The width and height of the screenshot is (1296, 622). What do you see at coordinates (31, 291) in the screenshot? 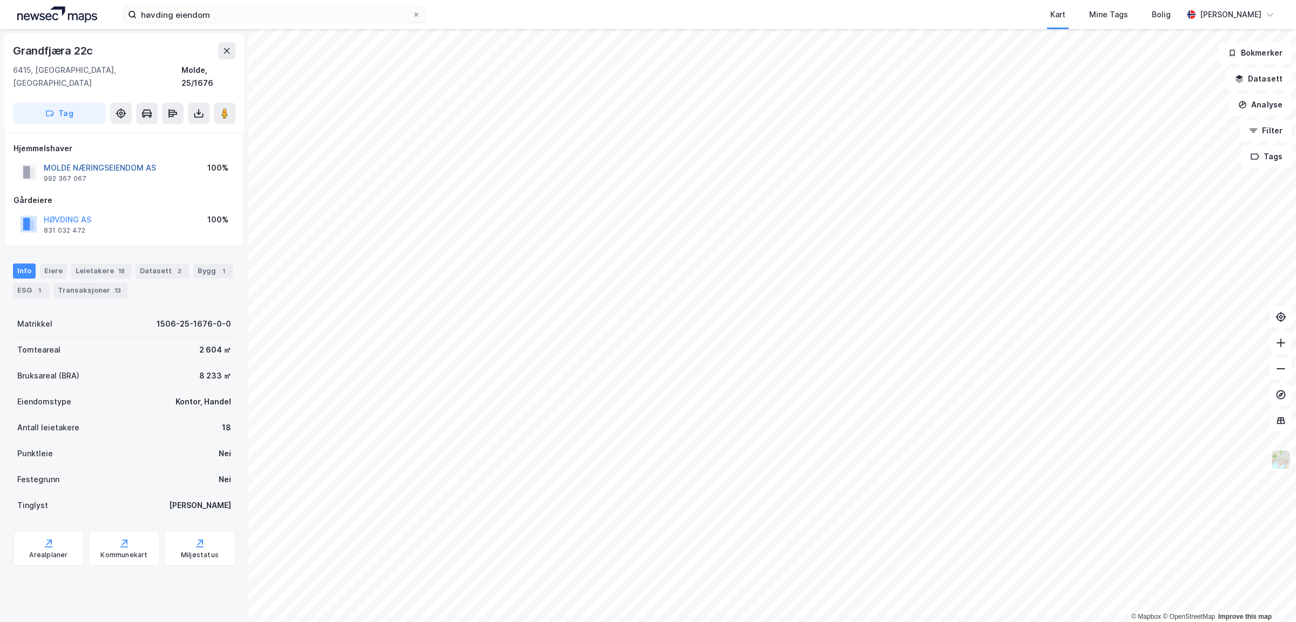
I see `div: ESG` at bounding box center [31, 291].